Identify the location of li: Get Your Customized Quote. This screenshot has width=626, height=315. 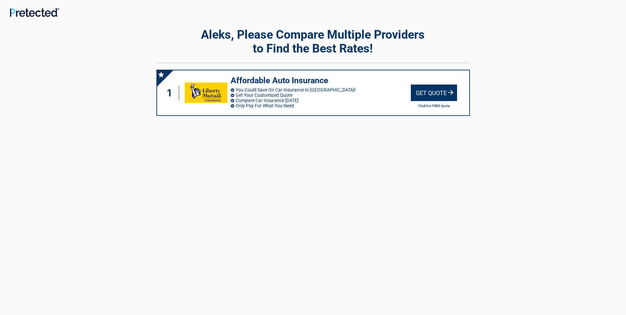
(321, 95).